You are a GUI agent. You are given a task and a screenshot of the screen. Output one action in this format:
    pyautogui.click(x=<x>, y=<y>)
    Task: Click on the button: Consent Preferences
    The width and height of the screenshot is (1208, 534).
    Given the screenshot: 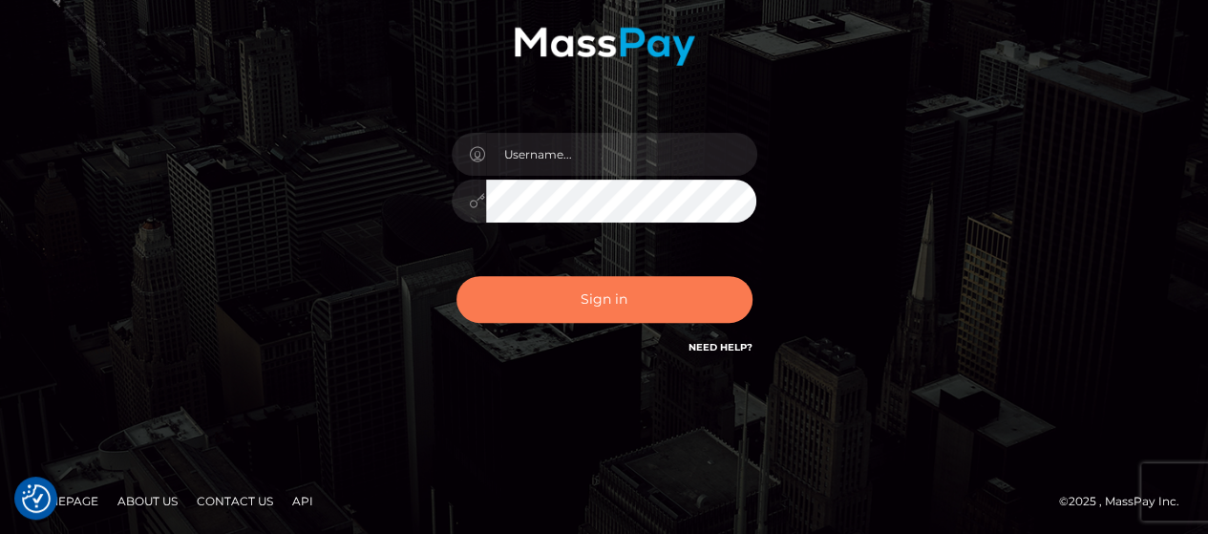 What is the action you would take?
    pyautogui.click(x=36, y=499)
    